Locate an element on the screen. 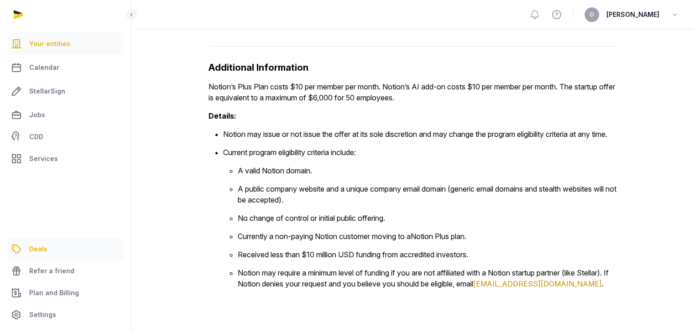 The image size is (694, 333). li: A public company website and a unique company email domain (generic email domains and stealth web... is located at coordinates (427, 194).